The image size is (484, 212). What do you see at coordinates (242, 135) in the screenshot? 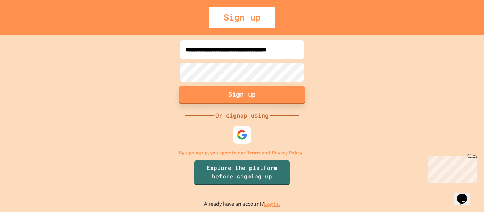
I see `img: google-icon.svg` at bounding box center [242, 135].